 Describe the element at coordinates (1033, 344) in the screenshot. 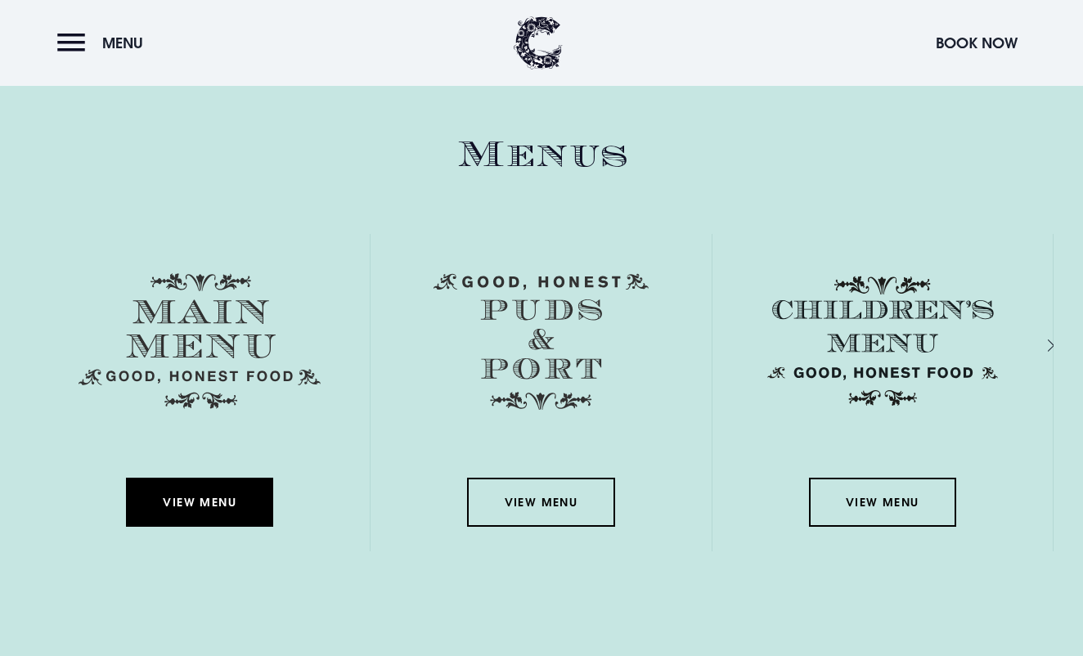

I see `div: Next slide` at that location.